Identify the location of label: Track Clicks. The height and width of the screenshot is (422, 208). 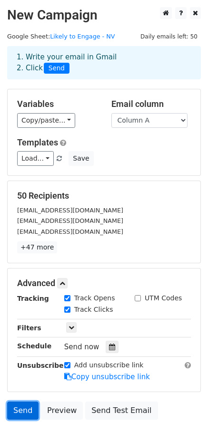
(94, 309).